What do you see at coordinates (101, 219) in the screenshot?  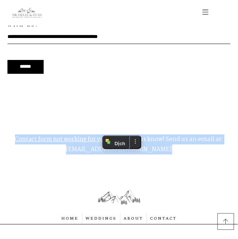 I see `span: Weddings` at bounding box center [101, 219].